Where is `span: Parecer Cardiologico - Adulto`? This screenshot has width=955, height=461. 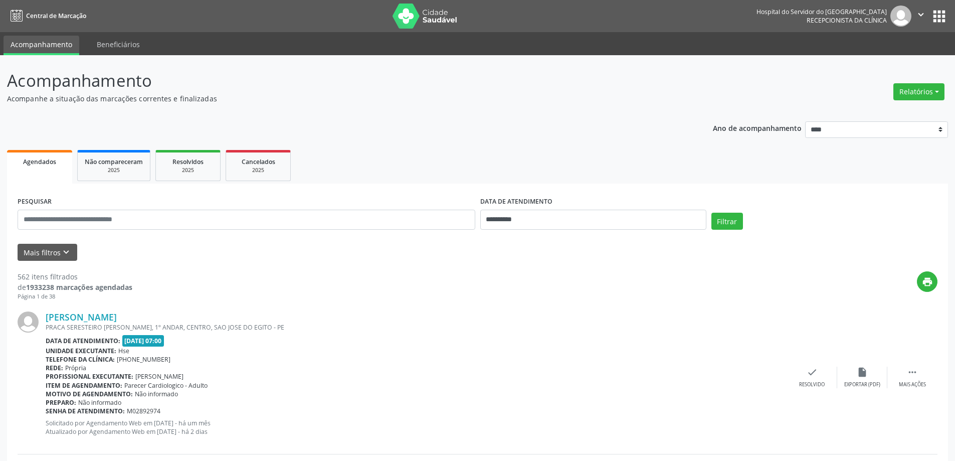
span: Parecer Cardiologico - Adulto is located at coordinates (166, 385).